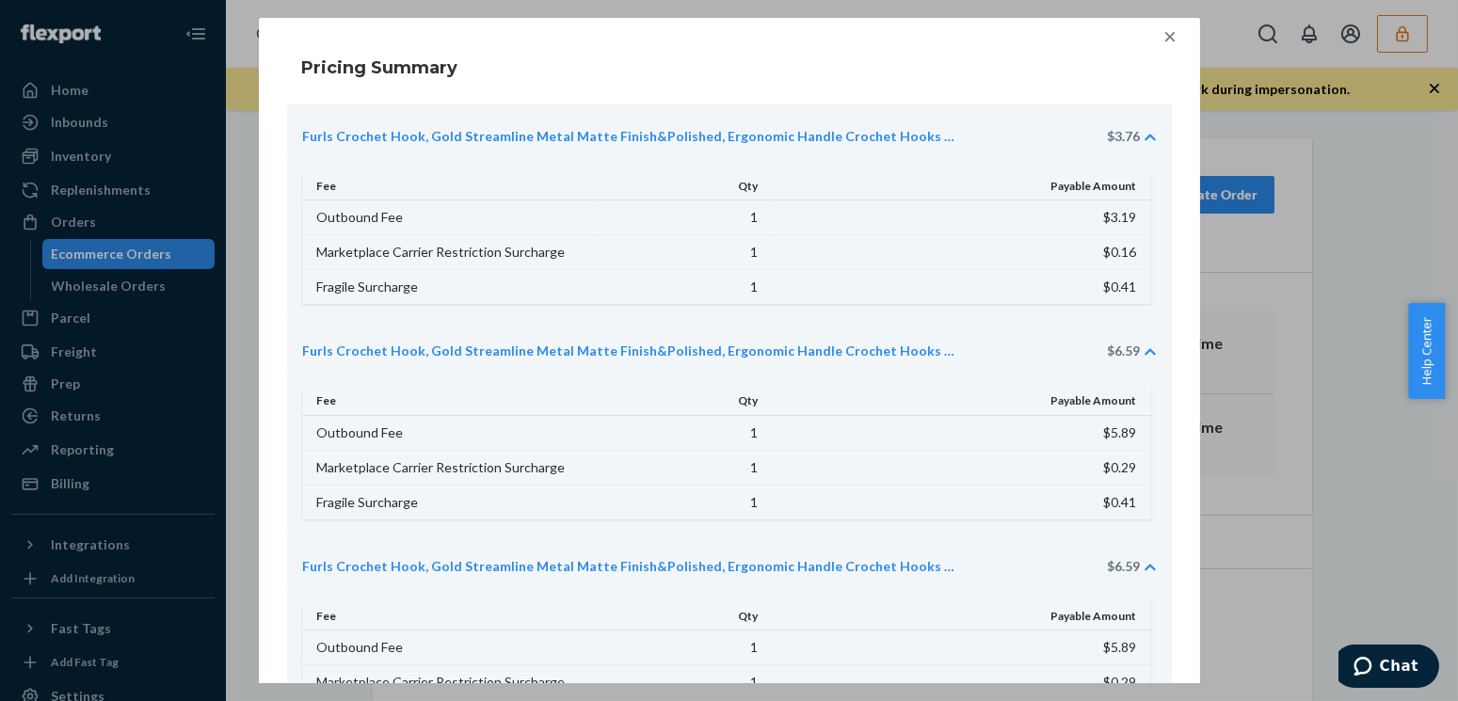 The height and width of the screenshot is (701, 1458). I want to click on td: $3.19, so click(960, 217).